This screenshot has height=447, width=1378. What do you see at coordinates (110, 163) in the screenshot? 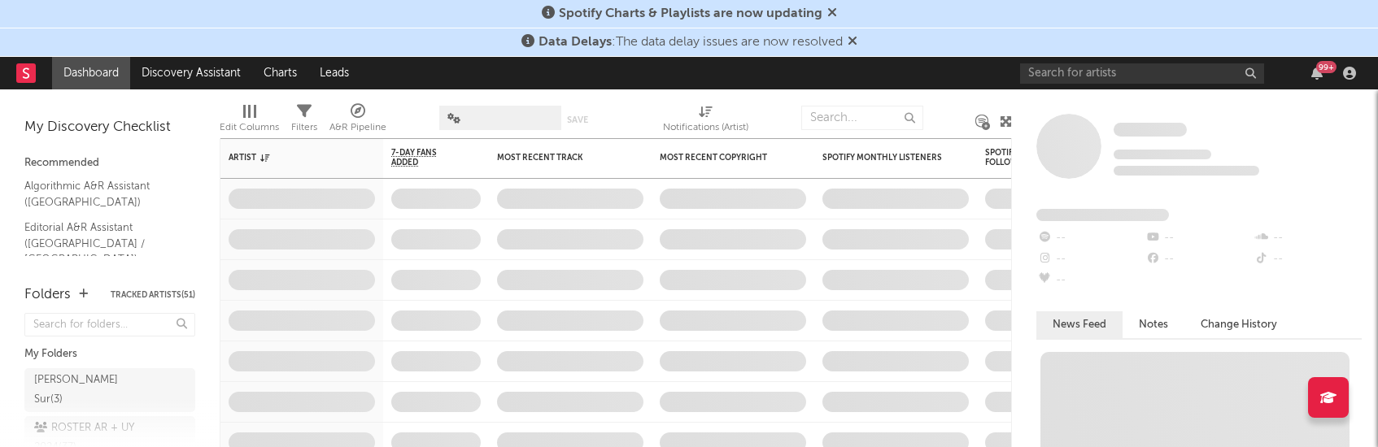
I see `div: Recommended` at bounding box center [110, 163].